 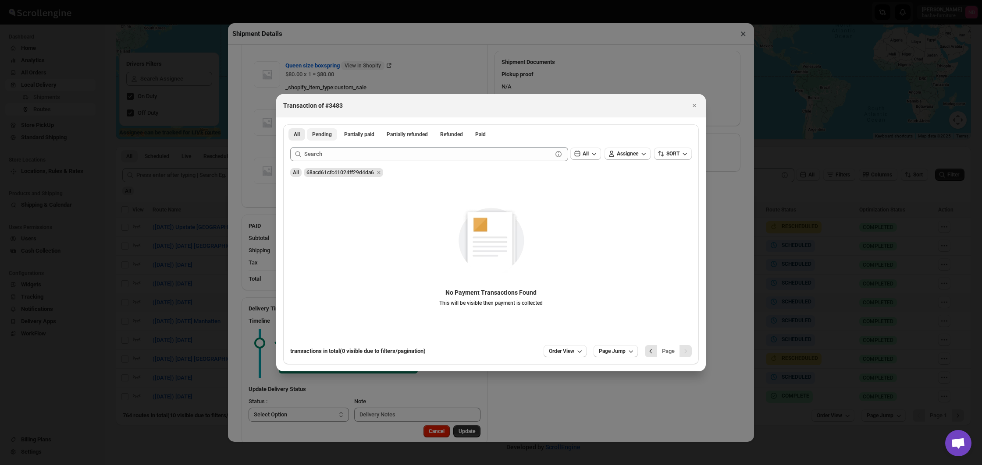 I want to click on span: Partially paid, so click(x=359, y=135).